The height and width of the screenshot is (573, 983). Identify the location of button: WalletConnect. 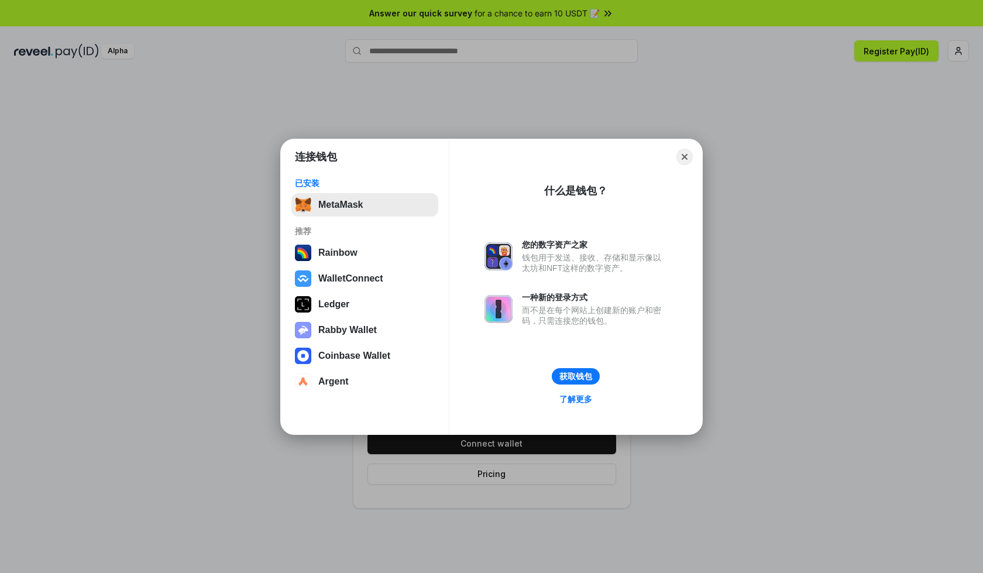
(364, 278).